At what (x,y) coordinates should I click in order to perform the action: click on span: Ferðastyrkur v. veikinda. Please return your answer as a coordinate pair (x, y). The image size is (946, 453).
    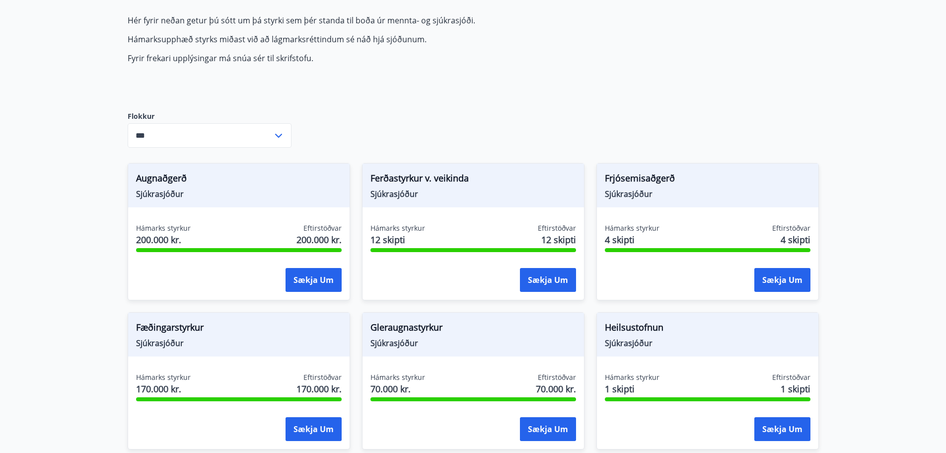
    Looking at the image, I should click on (473, 180).